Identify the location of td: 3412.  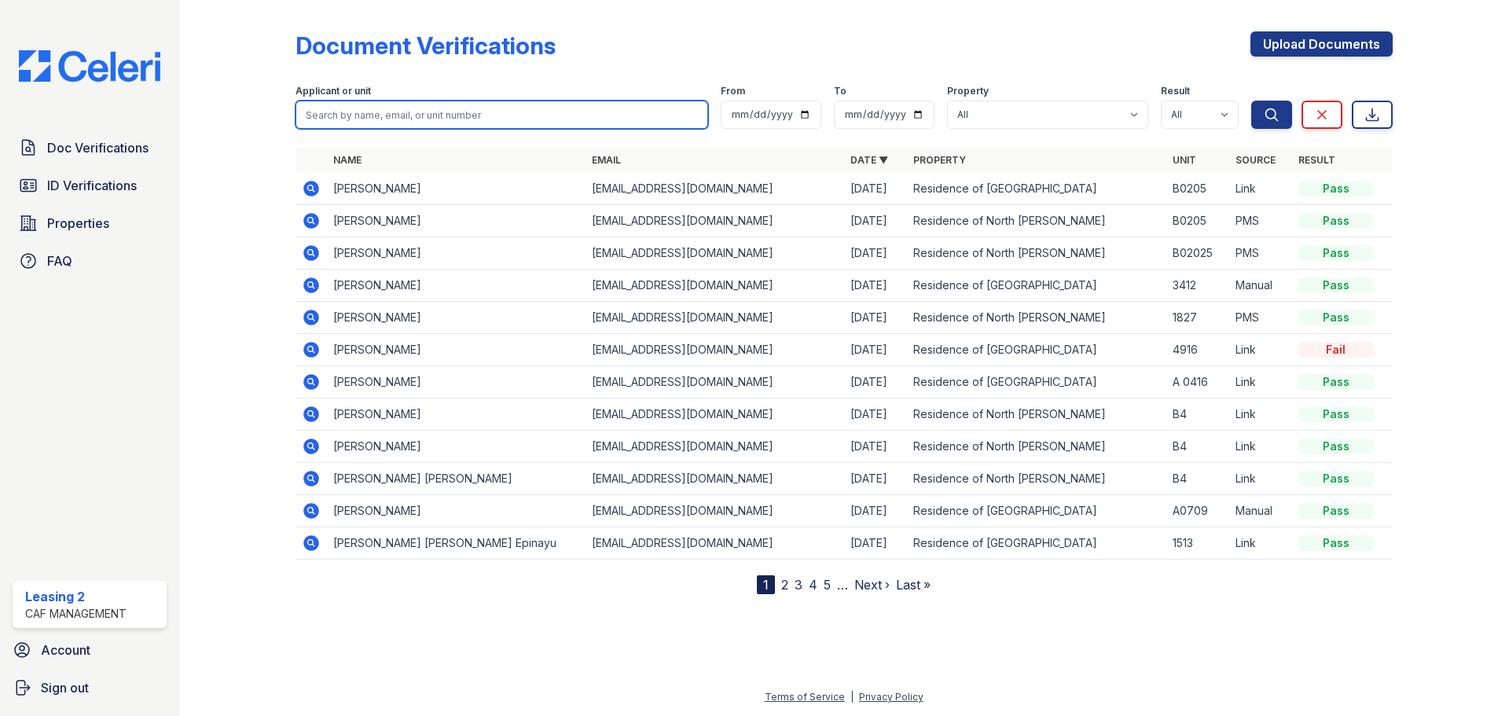
(1198, 285).